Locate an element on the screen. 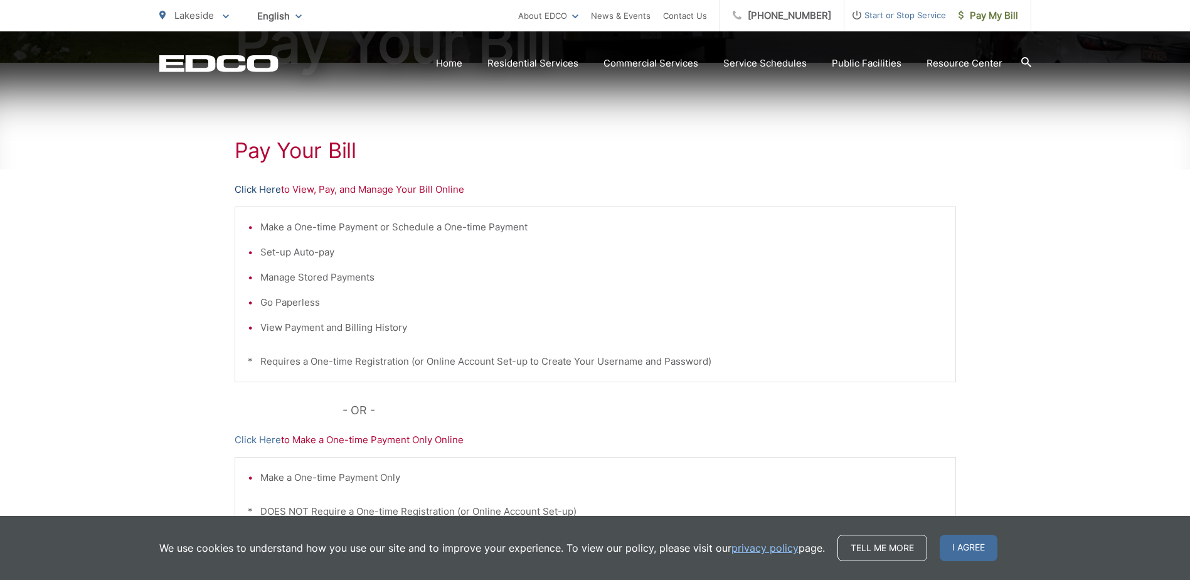  p: - OR - is located at coordinates (649, 410).